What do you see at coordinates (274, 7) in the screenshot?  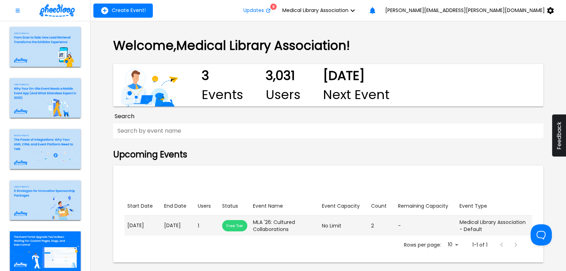 I see `div: 9` at bounding box center [274, 7].